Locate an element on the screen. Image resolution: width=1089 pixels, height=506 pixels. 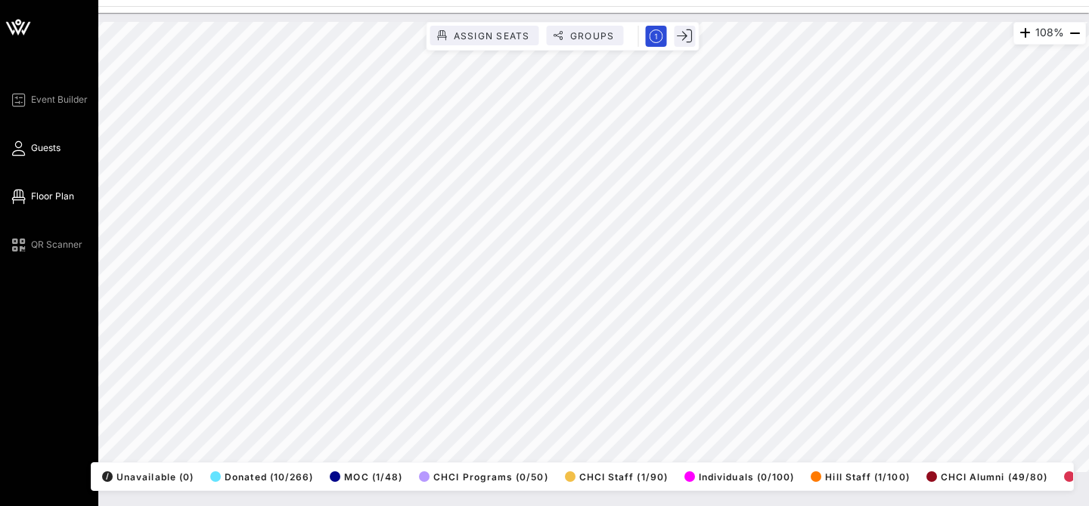
button: /Unavailable (0) is located at coordinates (145, 477).